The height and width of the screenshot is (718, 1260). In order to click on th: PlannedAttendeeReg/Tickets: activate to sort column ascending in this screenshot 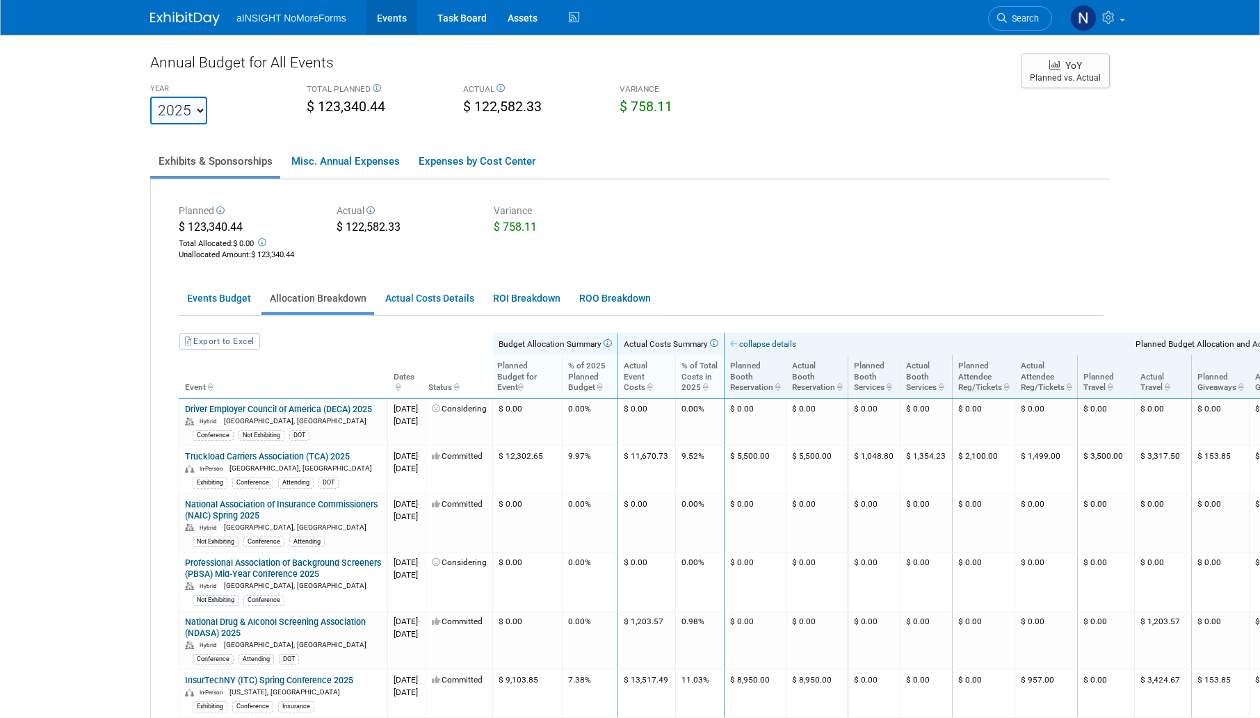, I will do `click(984, 377)`.